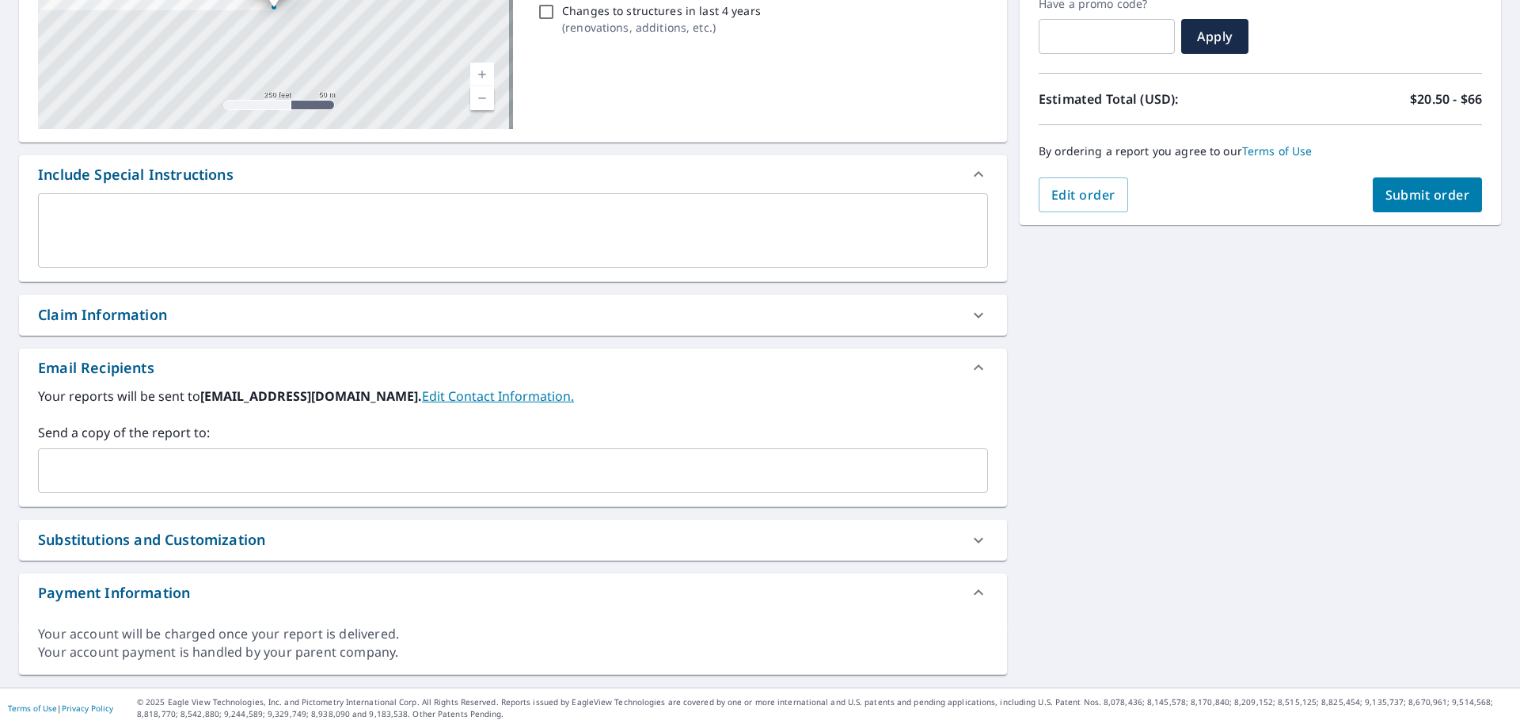 This screenshot has width=1520, height=728. I want to click on p: Changes to structures in last 4 years, so click(661, 10).